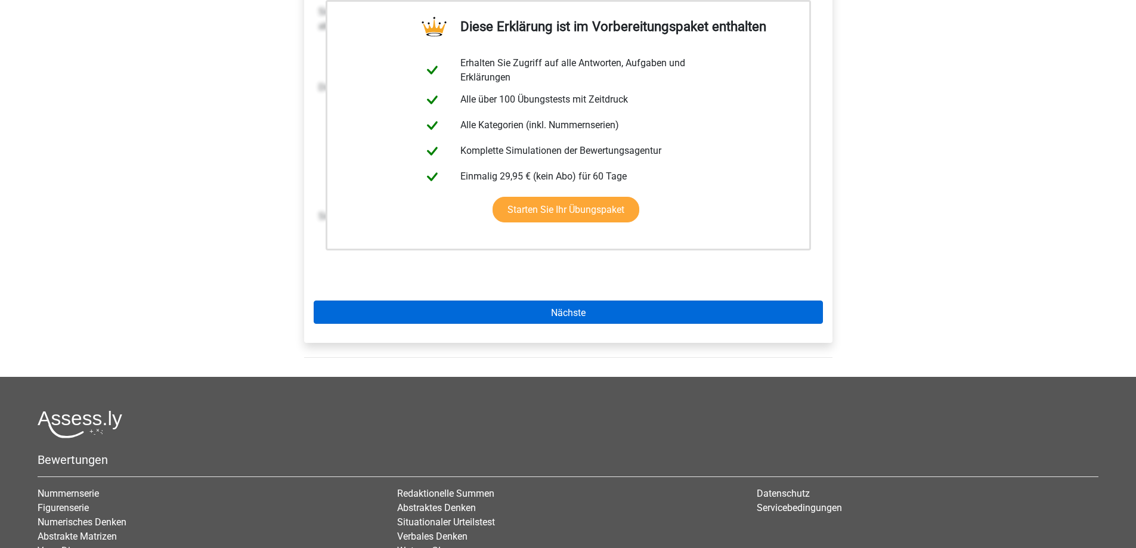 Image resolution: width=1136 pixels, height=548 pixels. What do you see at coordinates (446, 522) in the screenshot?
I see `font: Situationaler Urteilstest` at bounding box center [446, 522].